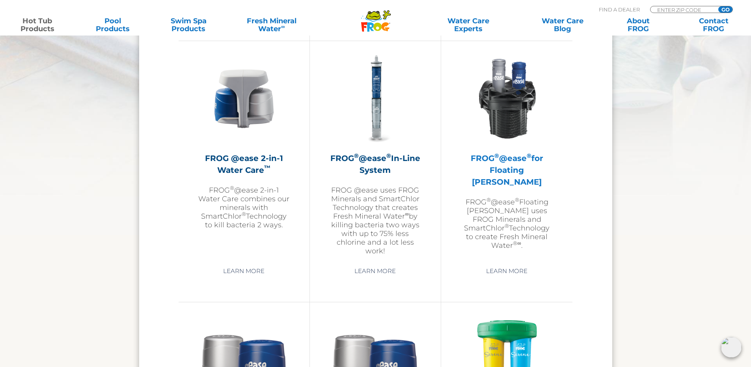  I want to click on p: FROG @ease 2-in-1 Water Care combines our minerals with SmartChlor Technology to kill bacteria 2 ..., so click(244, 207).